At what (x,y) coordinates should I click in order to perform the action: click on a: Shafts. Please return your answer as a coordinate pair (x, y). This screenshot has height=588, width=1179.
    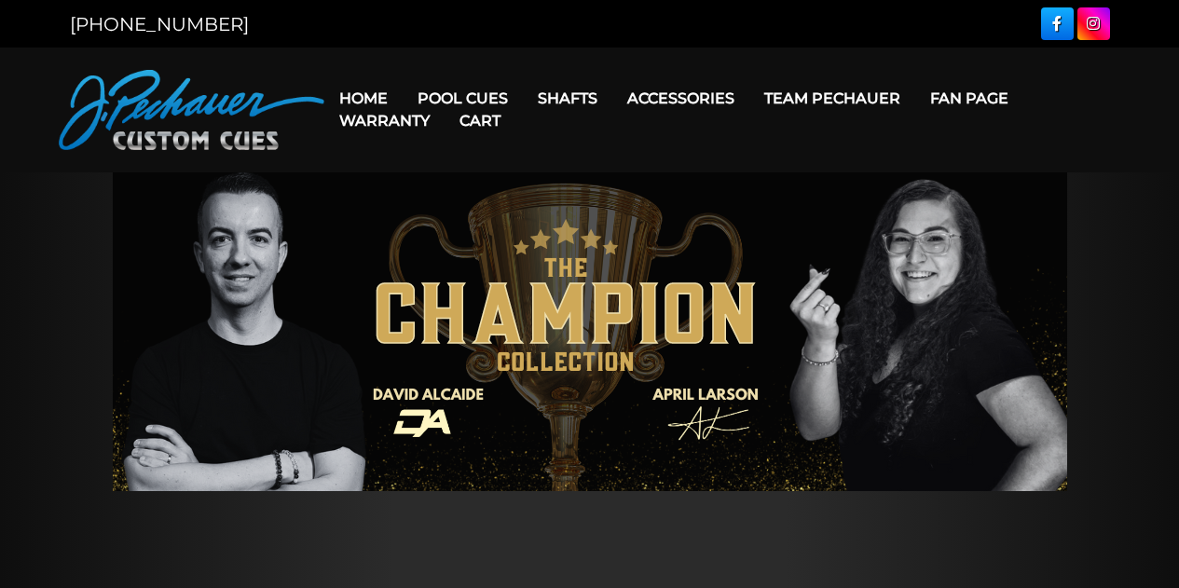
    Looking at the image, I should click on (568, 98).